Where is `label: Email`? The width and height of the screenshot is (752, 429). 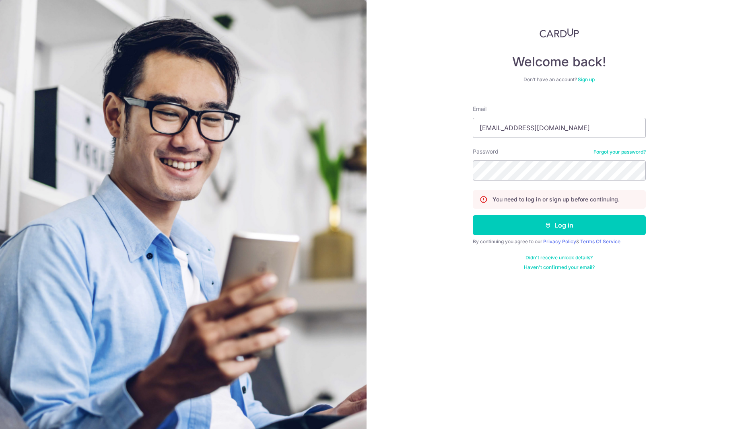
label: Email is located at coordinates (479, 109).